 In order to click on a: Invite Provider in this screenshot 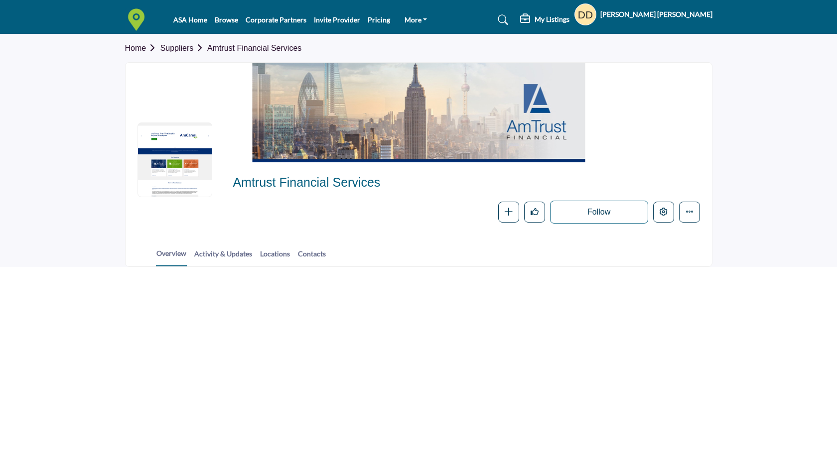, I will do `click(337, 19)`.